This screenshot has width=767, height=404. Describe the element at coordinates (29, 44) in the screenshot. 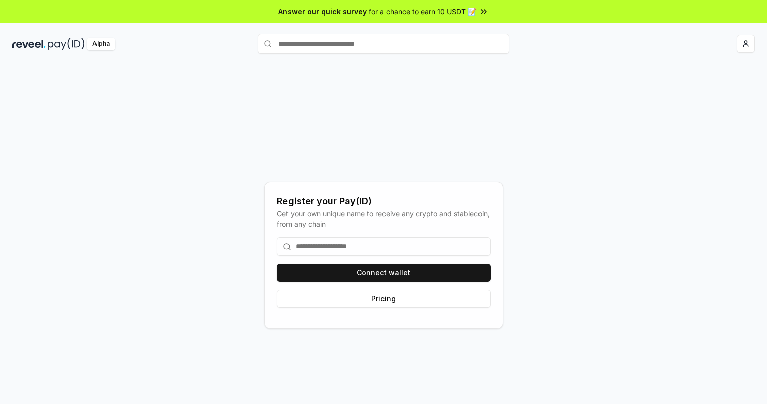

I see `img: reveel_dark` at that location.